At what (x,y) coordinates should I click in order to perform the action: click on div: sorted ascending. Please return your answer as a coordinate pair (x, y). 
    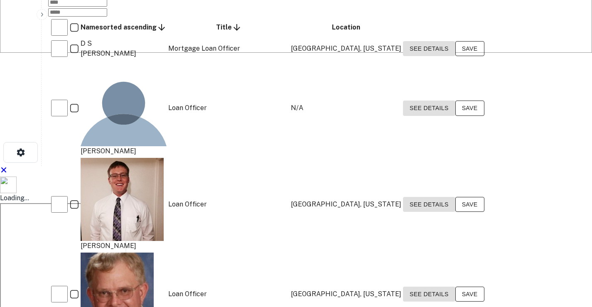
    Looking at the image, I should click on (128, 27).